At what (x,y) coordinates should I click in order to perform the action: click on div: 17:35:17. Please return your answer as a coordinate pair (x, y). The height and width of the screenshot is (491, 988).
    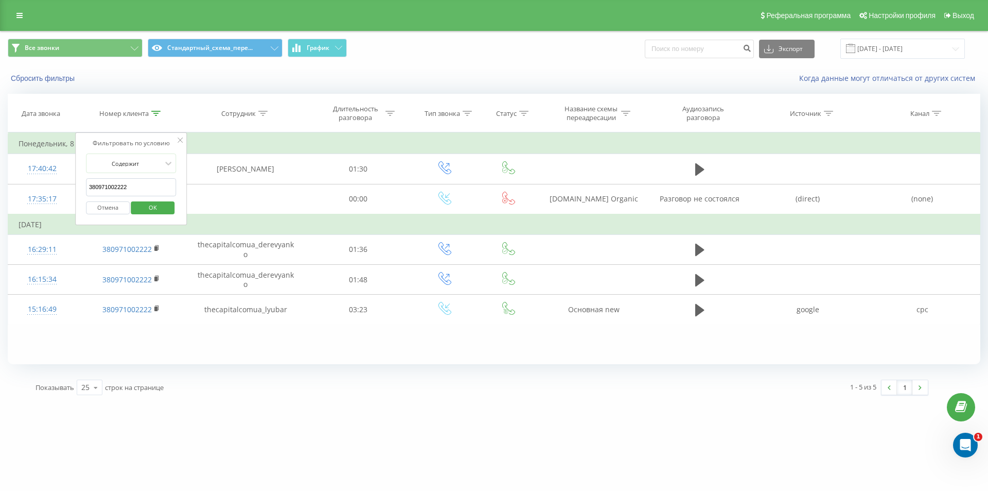
    Looking at the image, I should click on (42, 199).